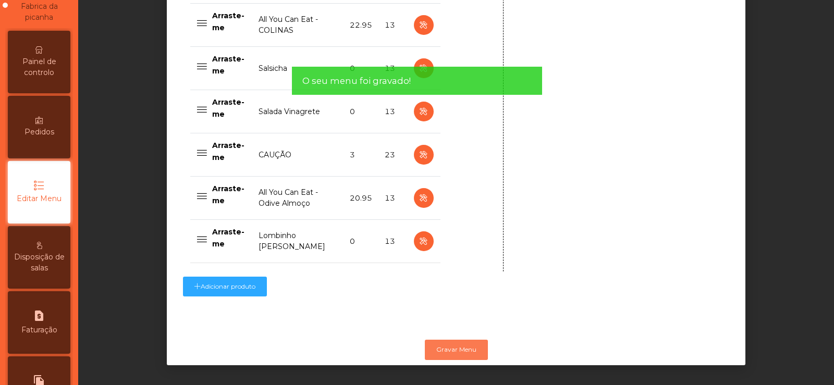 The width and height of the screenshot is (834, 385). I want to click on td: CAUÇÃO, so click(298, 155).